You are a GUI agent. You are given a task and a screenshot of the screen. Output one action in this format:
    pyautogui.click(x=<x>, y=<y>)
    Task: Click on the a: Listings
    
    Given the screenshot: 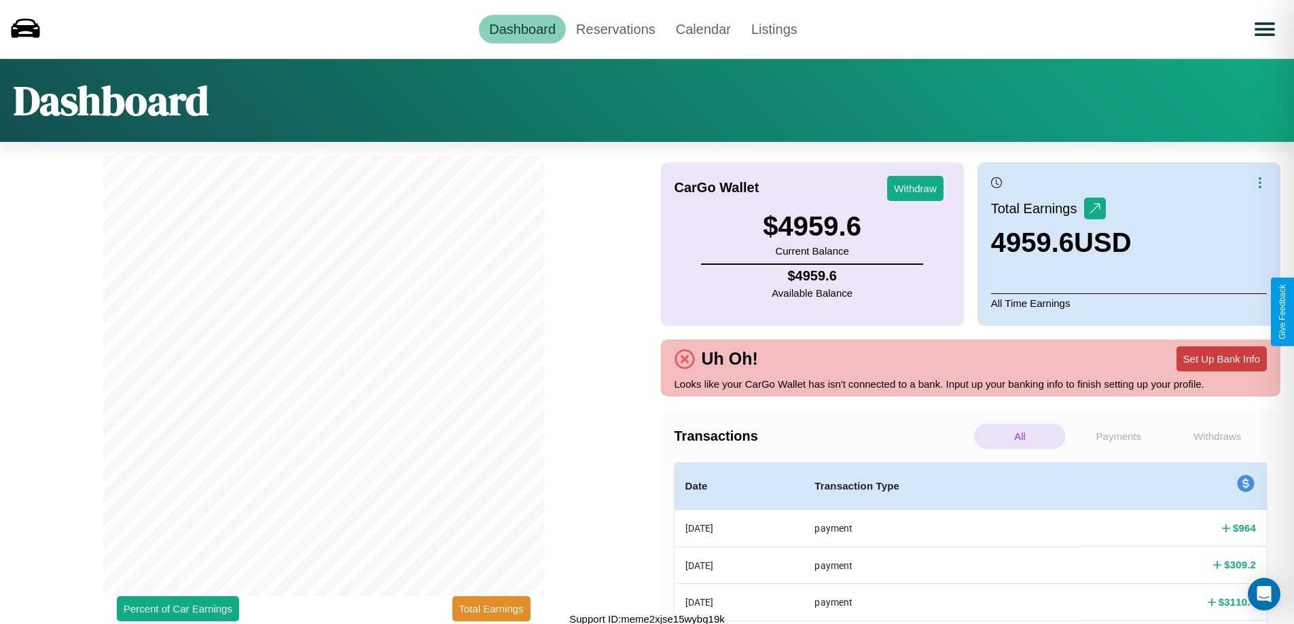 What is the action you would take?
    pyautogui.click(x=775, y=29)
    